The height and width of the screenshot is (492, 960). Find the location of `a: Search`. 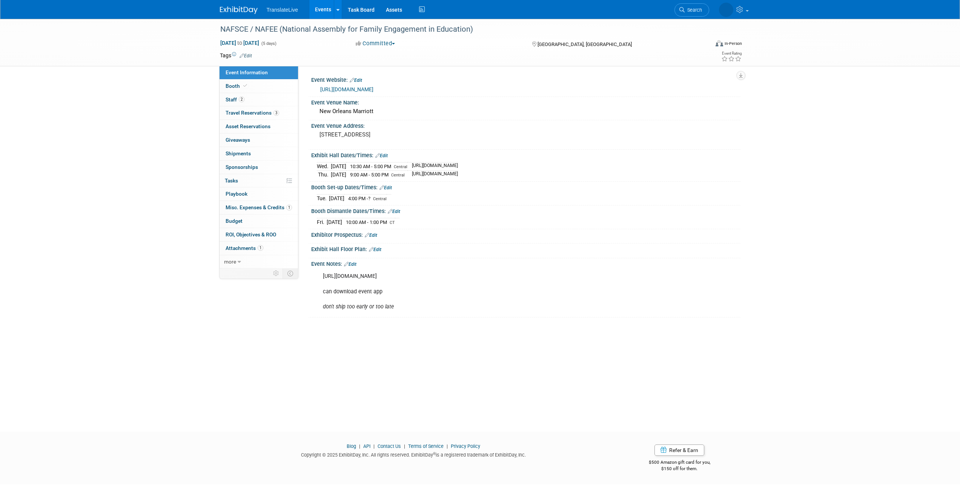

a: Search is located at coordinates (692, 10).